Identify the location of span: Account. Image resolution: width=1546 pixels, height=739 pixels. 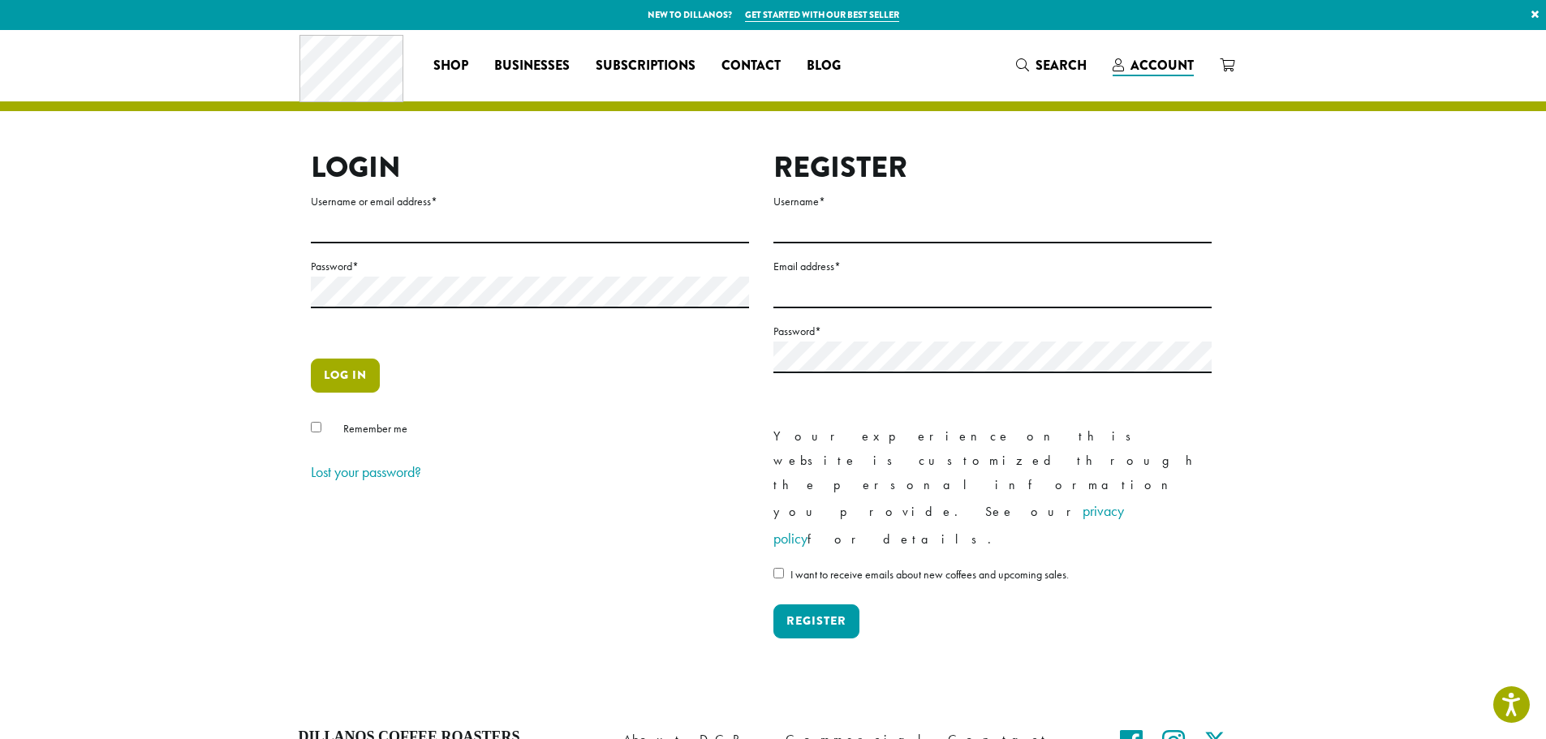
(1162, 65).